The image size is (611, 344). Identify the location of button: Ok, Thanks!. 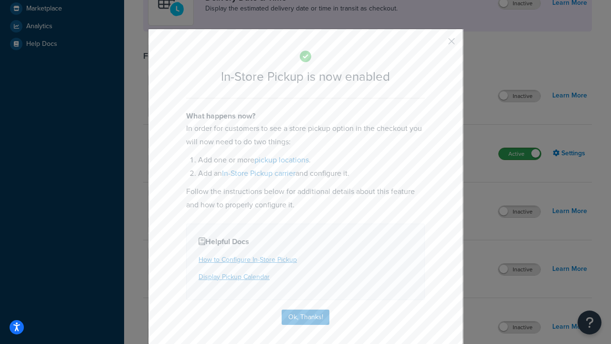
(305, 317).